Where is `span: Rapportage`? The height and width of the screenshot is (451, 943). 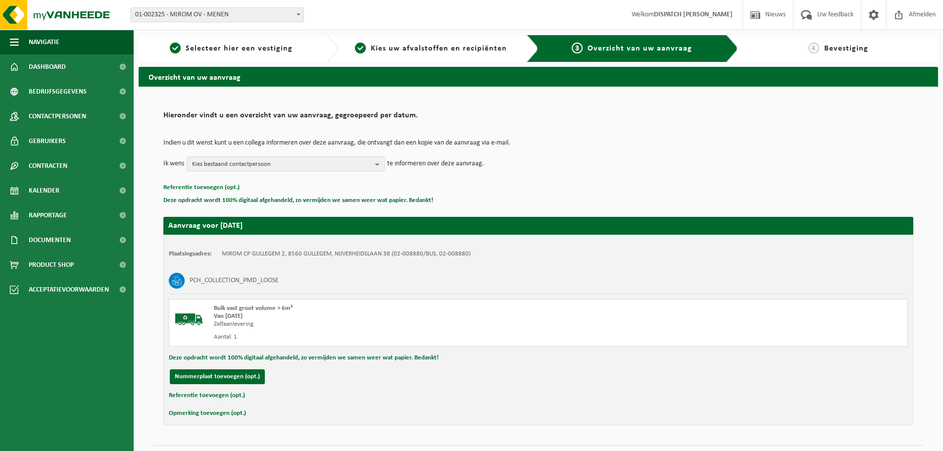 span: Rapportage is located at coordinates (48, 215).